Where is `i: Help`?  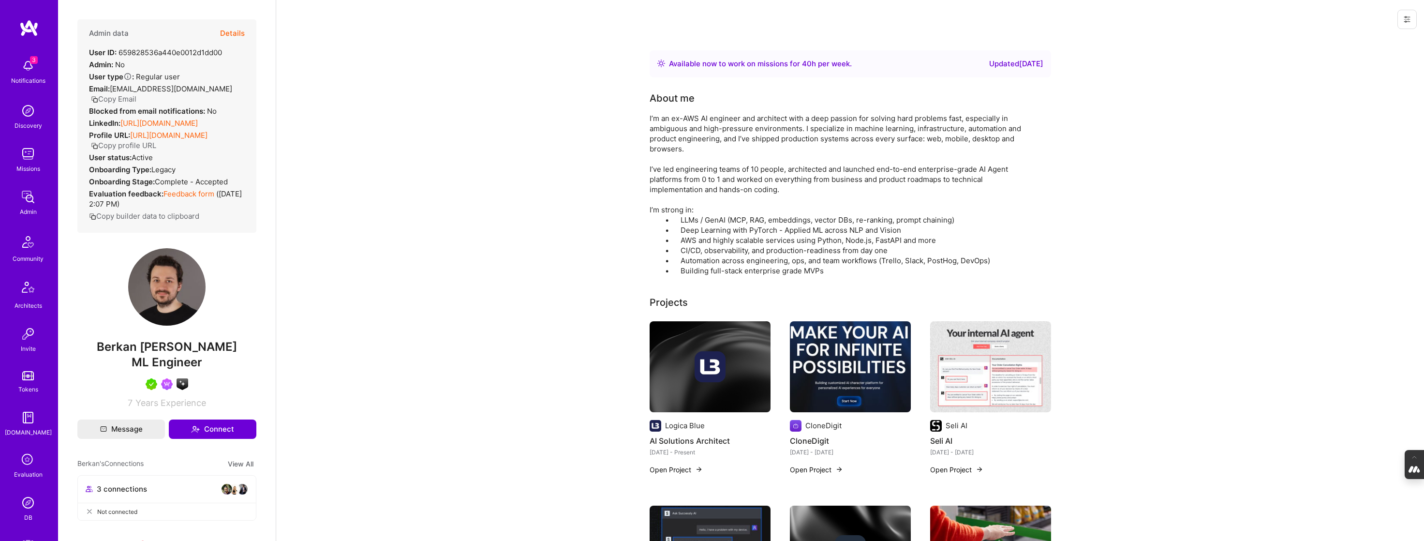 i: Help is located at coordinates (128, 76).